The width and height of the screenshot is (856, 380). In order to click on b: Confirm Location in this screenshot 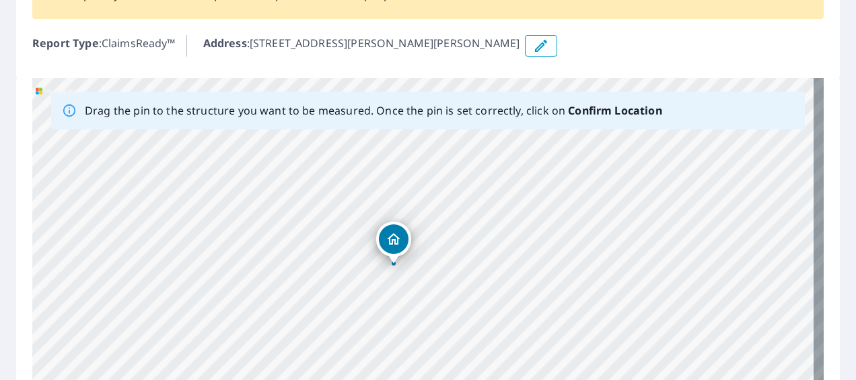, I will do `click(614, 110)`.